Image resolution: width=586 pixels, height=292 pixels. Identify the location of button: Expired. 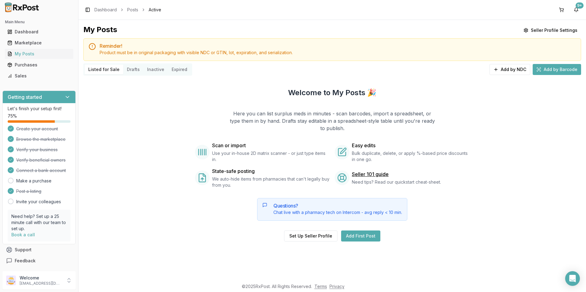
(179, 70).